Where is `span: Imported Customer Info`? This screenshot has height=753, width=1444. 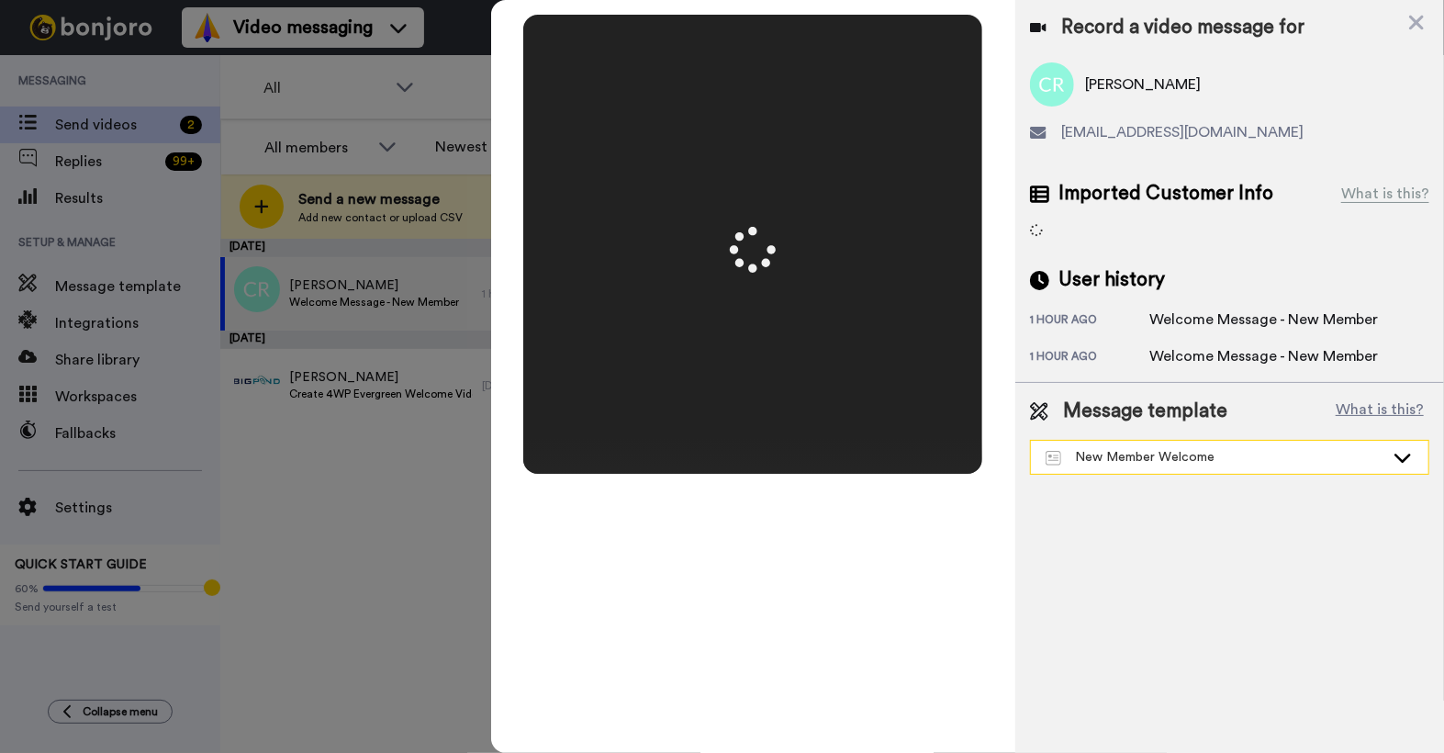
span: Imported Customer Info is located at coordinates (1166, 194).